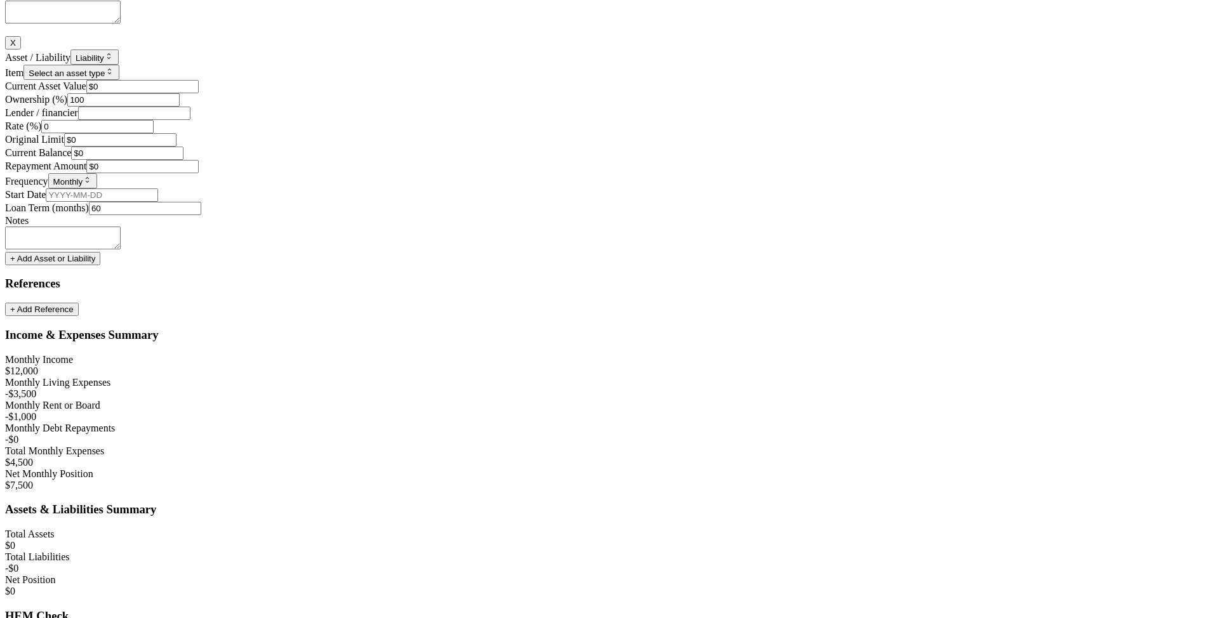  Describe the element at coordinates (609, 463) in the screenshot. I see `div: $4,500` at that location.